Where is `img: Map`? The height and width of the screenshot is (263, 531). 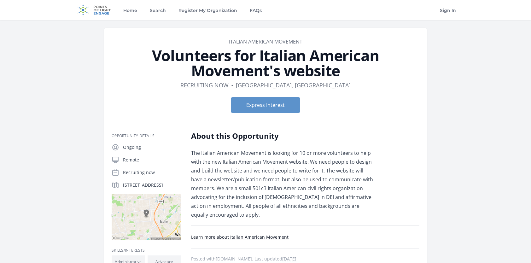
img: Map is located at coordinates (146, 217).